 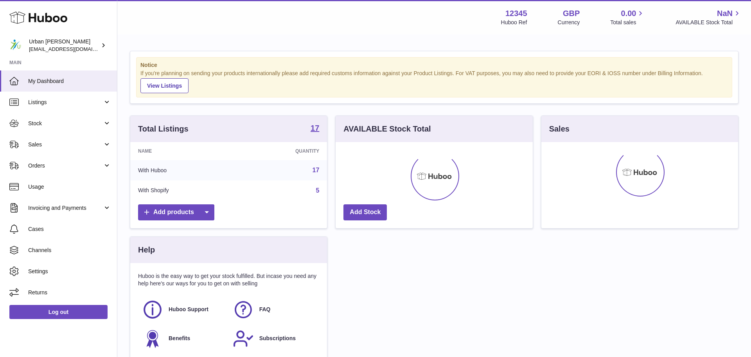 What do you see at coordinates (183, 170) in the screenshot?
I see `td: With Huboo` at bounding box center [183, 170].